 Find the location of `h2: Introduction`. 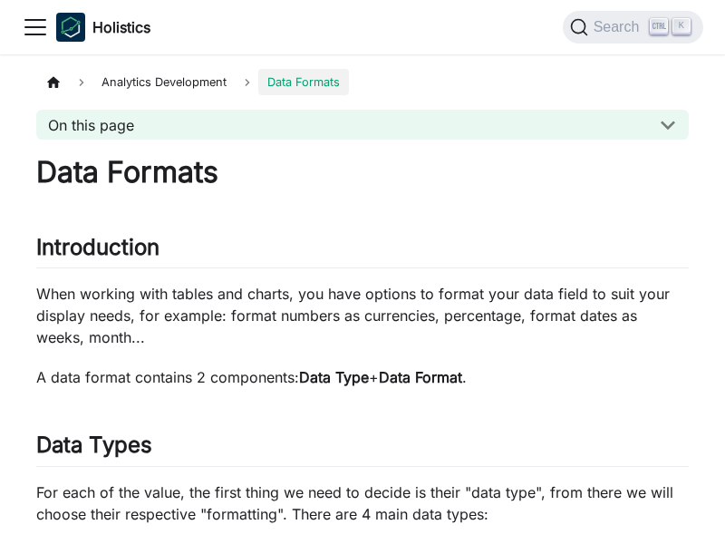

h2: Introduction is located at coordinates (363, 251).